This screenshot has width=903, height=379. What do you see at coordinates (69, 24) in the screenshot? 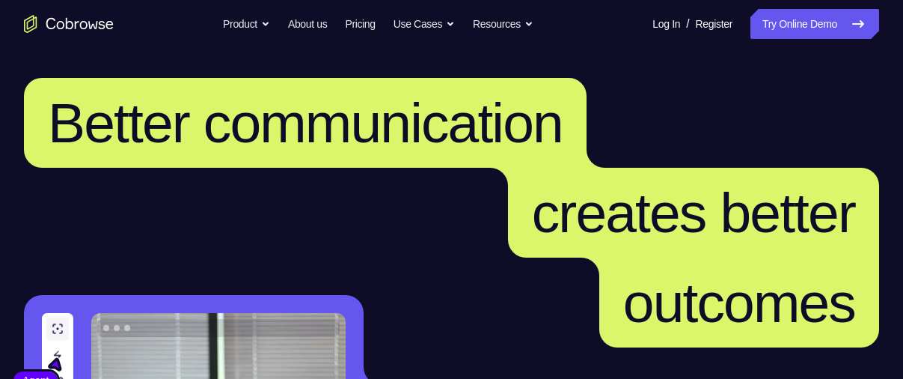
I see `a: Go to the home page` at bounding box center [69, 24].